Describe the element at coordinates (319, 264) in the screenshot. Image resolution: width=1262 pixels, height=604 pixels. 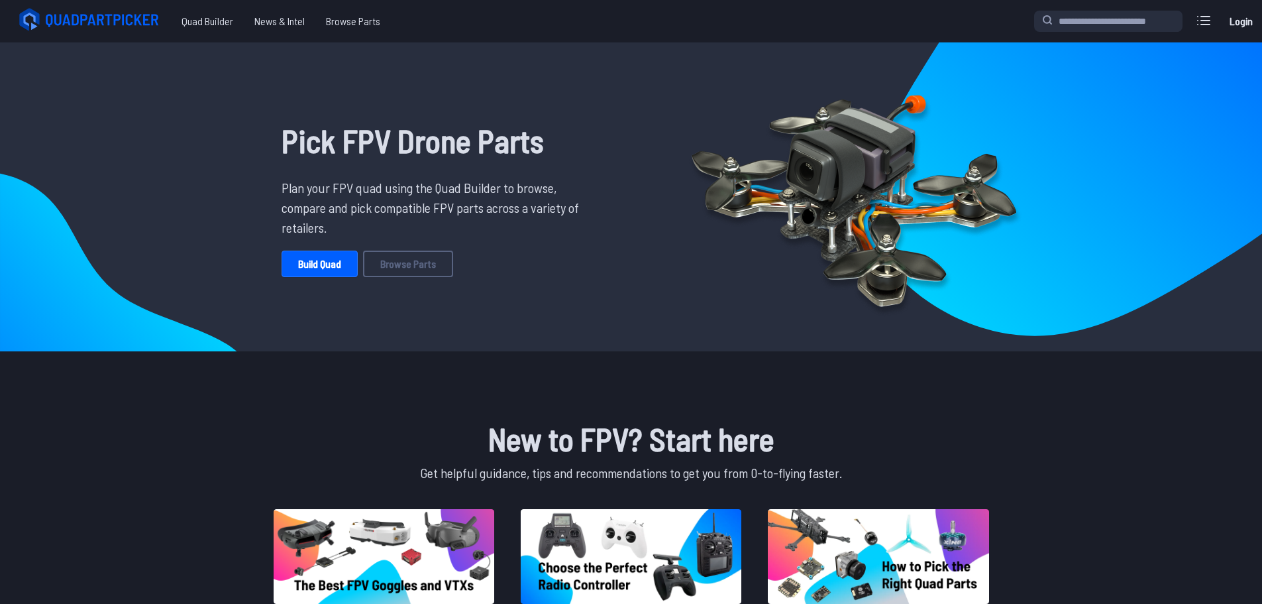
I see `a: Build Quad` at that location.